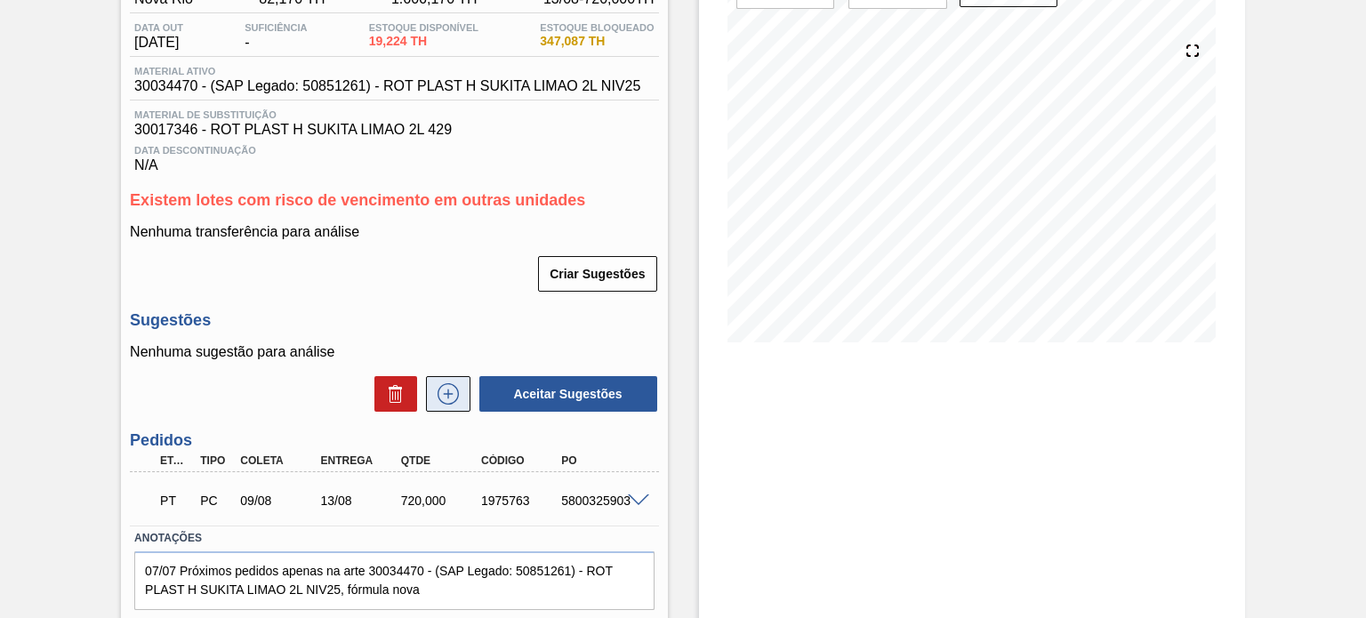 The height and width of the screenshot is (618, 1366). I want to click on div: Coleta, so click(279, 461).